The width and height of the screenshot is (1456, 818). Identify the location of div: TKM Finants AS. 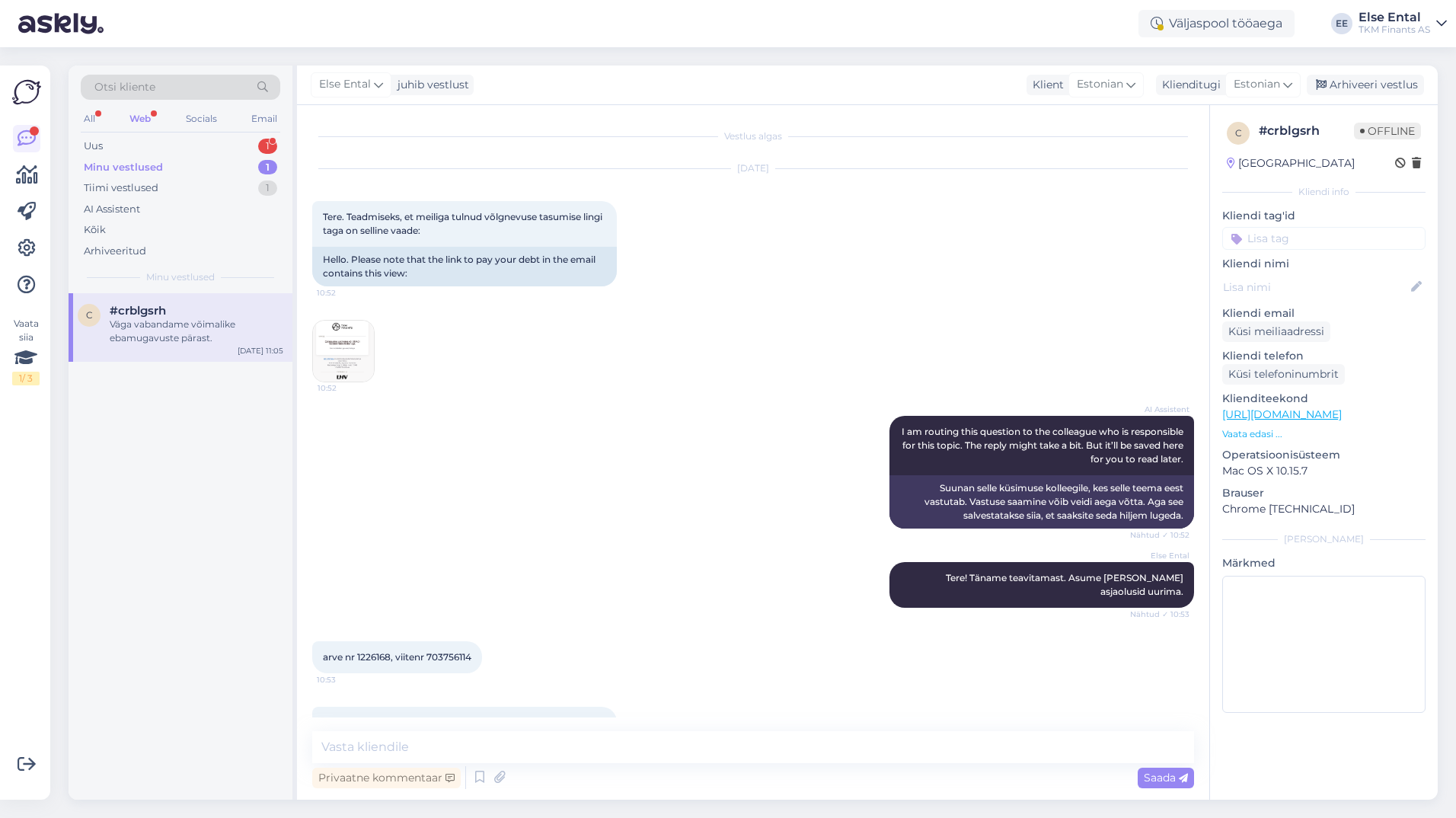
(1394, 29).